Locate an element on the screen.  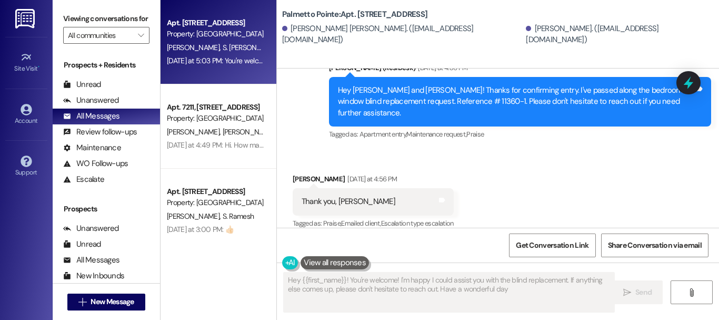
span: Emailed client , is located at coordinates (361, 223).